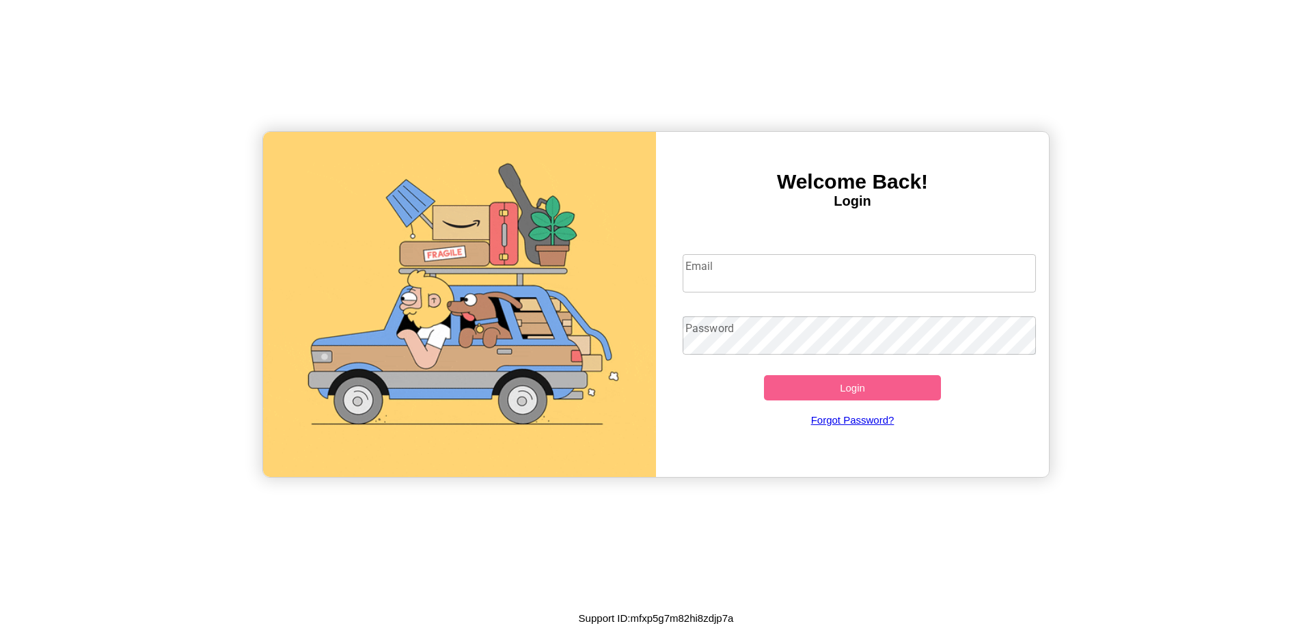 This screenshot has height=628, width=1312. I want to click on p: Support ID: mfxp5g7m82hi8zdjp7a, so click(656, 618).